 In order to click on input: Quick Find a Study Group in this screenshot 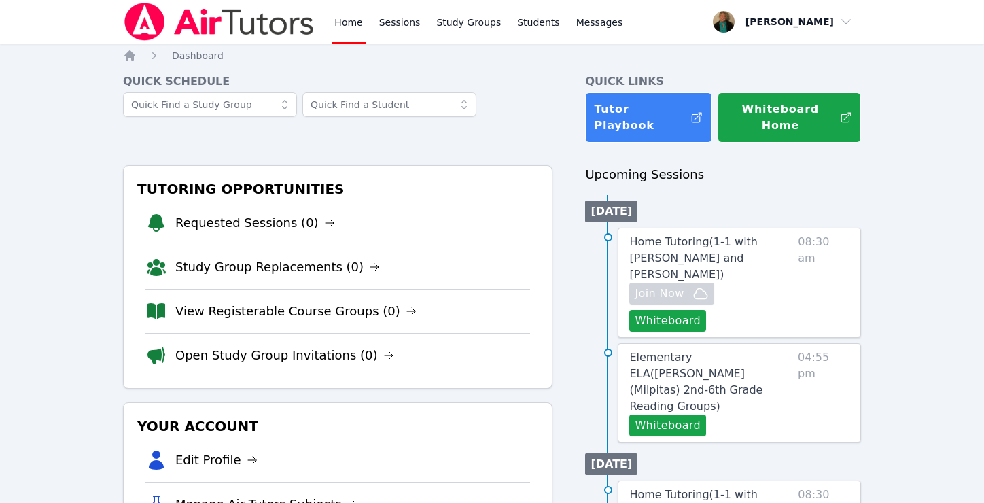, I will do `click(210, 105)`.